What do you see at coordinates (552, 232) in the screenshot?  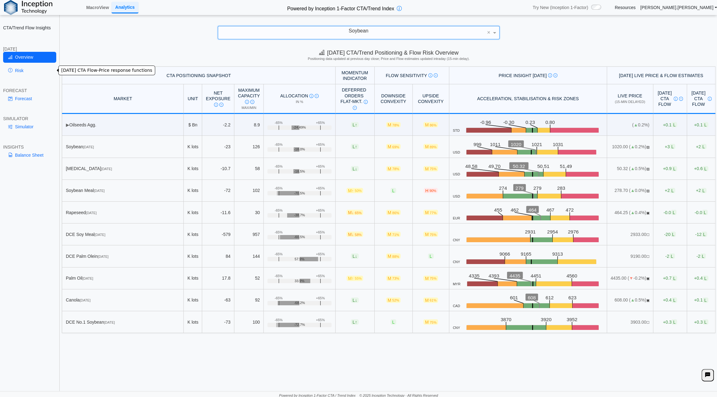 I see `text: 2954` at bounding box center [552, 232].